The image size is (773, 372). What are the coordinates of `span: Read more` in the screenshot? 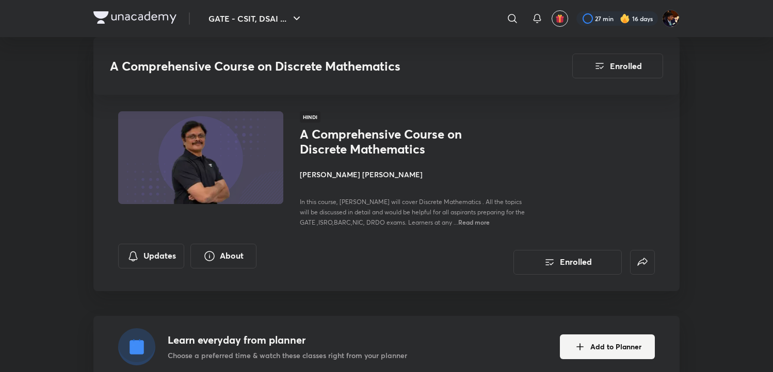 It's located at (474, 222).